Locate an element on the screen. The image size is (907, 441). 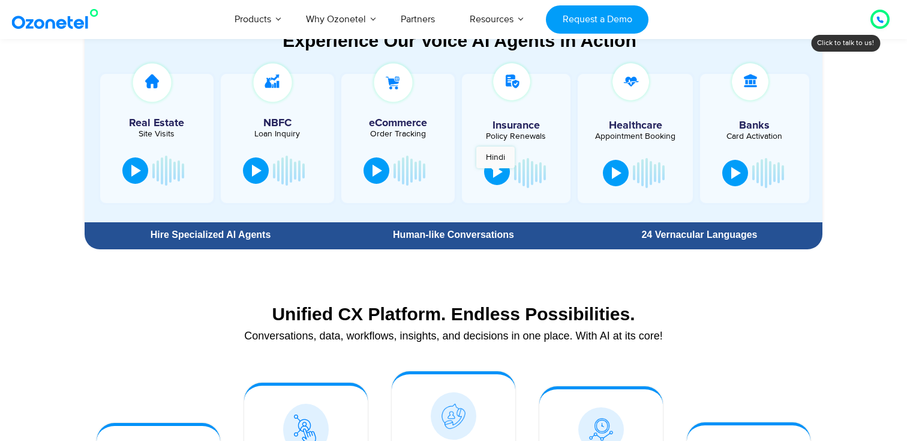
h5: Healthcare is located at coordinates (636, 125).